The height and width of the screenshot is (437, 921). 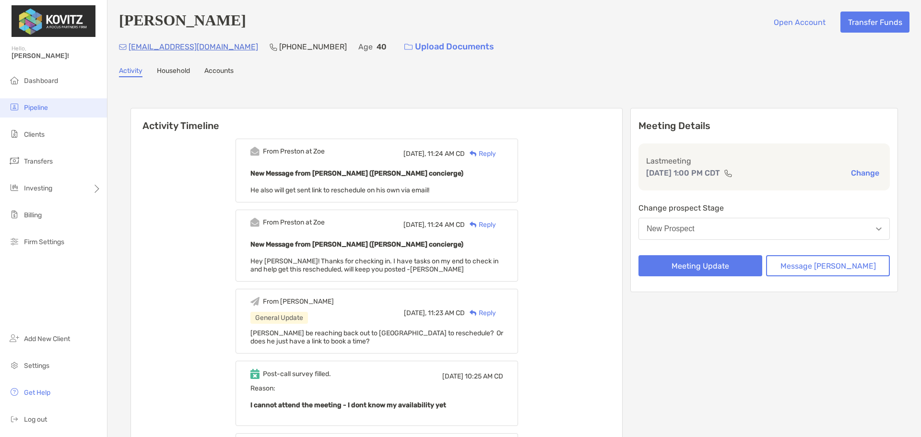 What do you see at coordinates (123, 47) in the screenshot?
I see `img: Email Icon` at bounding box center [123, 47].